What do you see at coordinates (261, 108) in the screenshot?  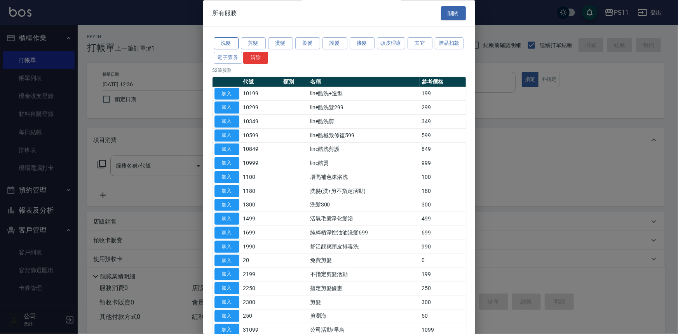 I see `td: 10299` at bounding box center [261, 108].